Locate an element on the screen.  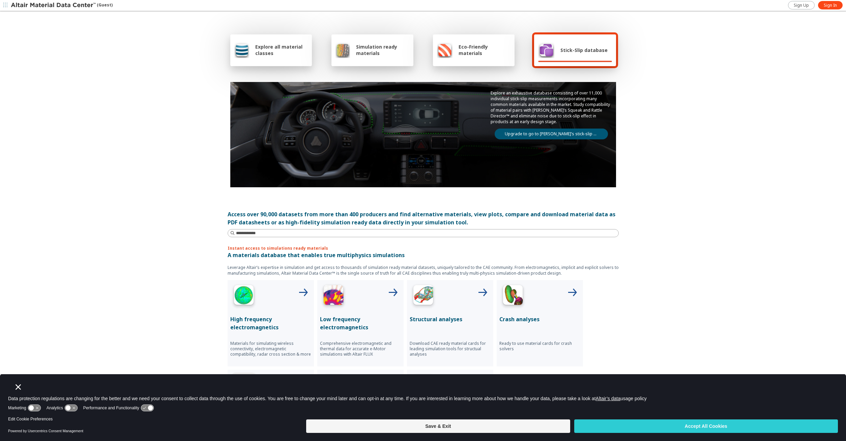
span: Simulation ready materials is located at coordinates (382, 50).